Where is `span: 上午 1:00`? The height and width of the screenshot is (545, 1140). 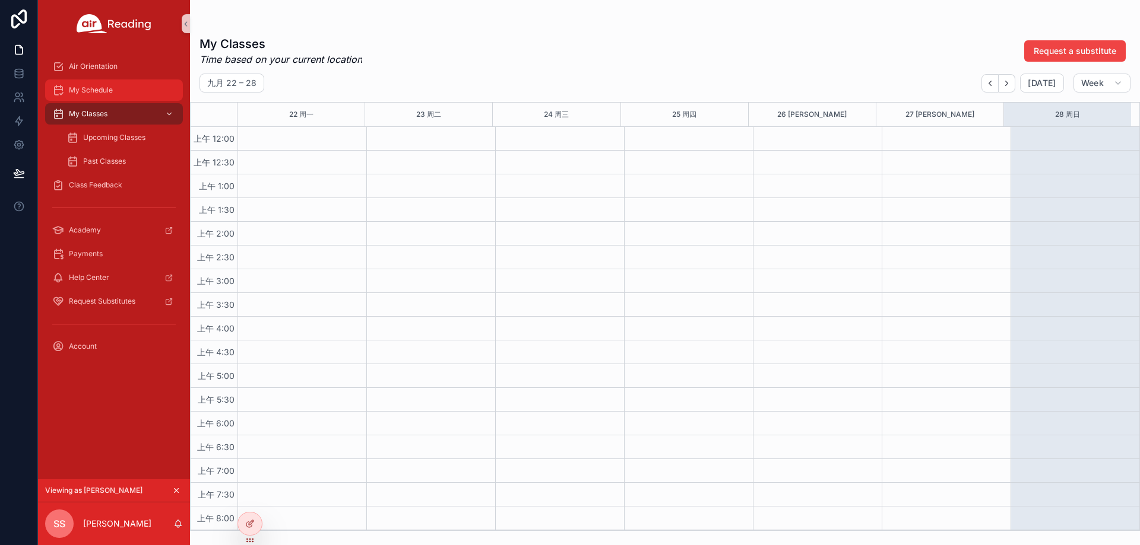 span: 上午 1:00 is located at coordinates (217, 186).